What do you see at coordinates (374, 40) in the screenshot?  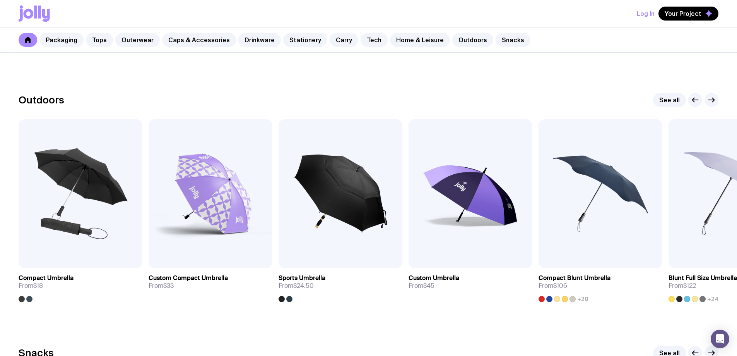 I see `a: Tech` at bounding box center [374, 40].